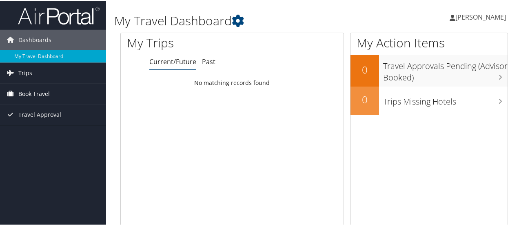 Image resolution: width=519 pixels, height=225 pixels. What do you see at coordinates (34, 93) in the screenshot?
I see `span: Book Travel` at bounding box center [34, 93].